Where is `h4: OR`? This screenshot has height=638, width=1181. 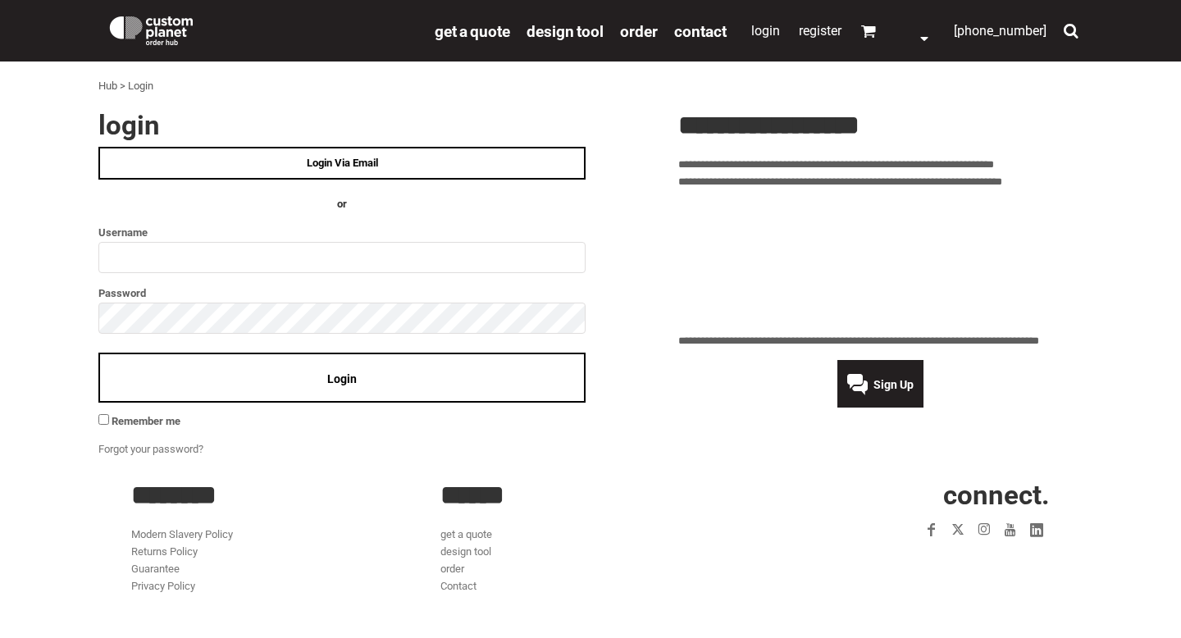 h4: OR is located at coordinates (342, 204).